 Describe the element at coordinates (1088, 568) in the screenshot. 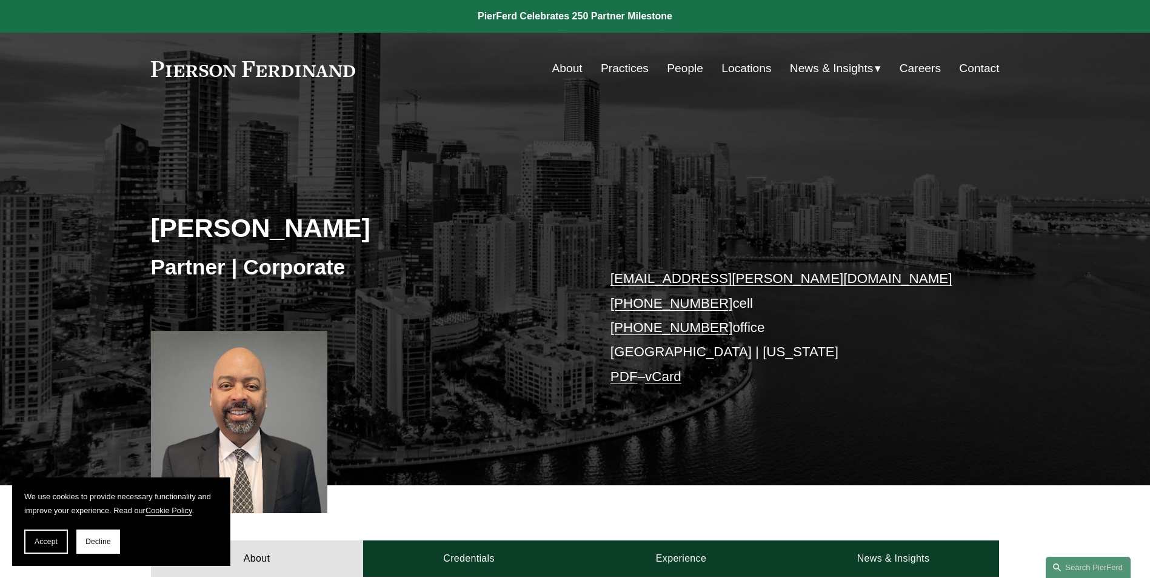

I see `a: Search this site` at that location.